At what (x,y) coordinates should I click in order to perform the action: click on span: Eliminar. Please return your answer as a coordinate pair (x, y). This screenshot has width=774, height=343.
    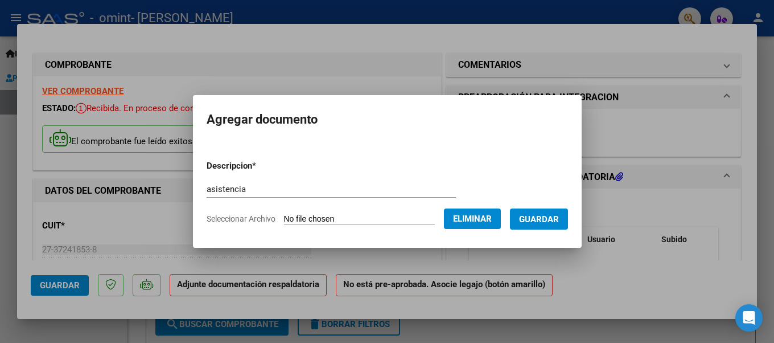
    Looking at the image, I should click on (472, 219).